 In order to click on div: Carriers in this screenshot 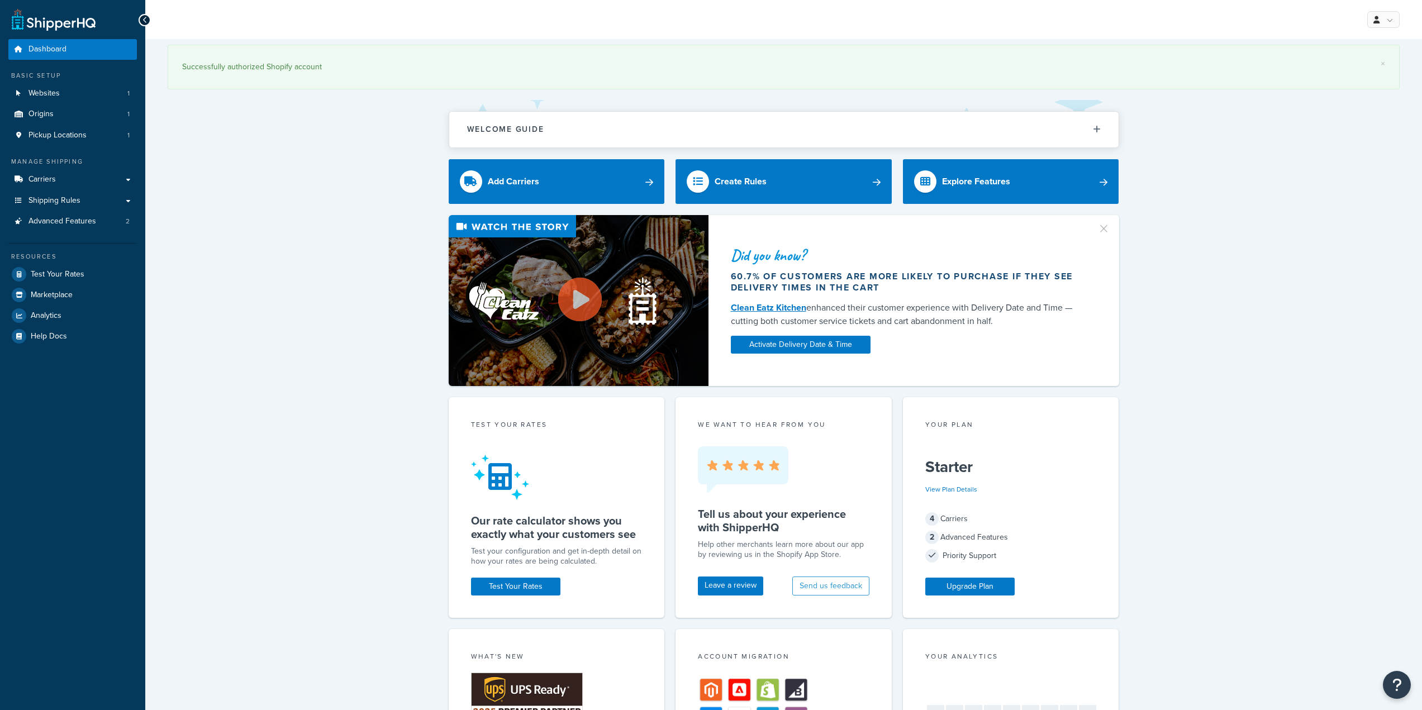, I will do `click(1011, 519)`.